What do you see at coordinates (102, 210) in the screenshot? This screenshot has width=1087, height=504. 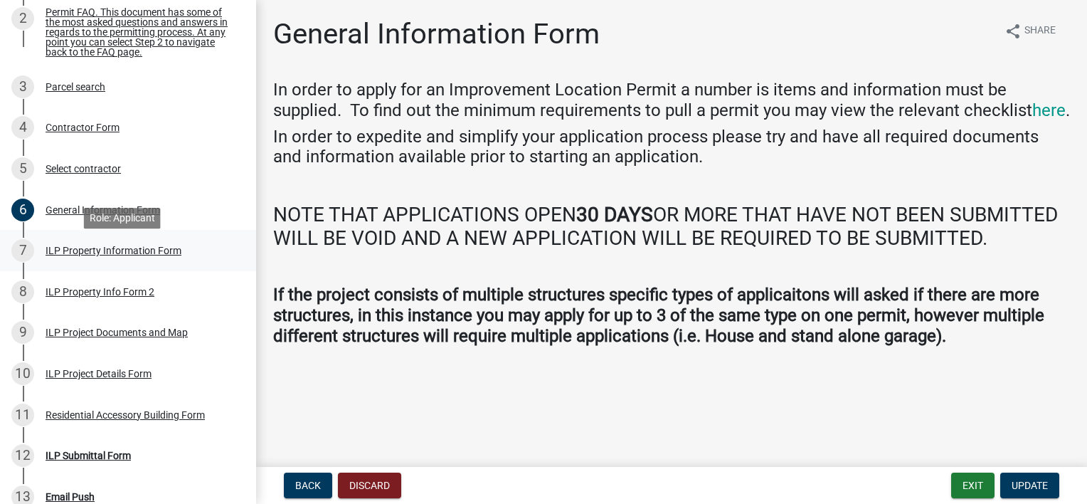 I see `div: General Information Form` at bounding box center [102, 210].